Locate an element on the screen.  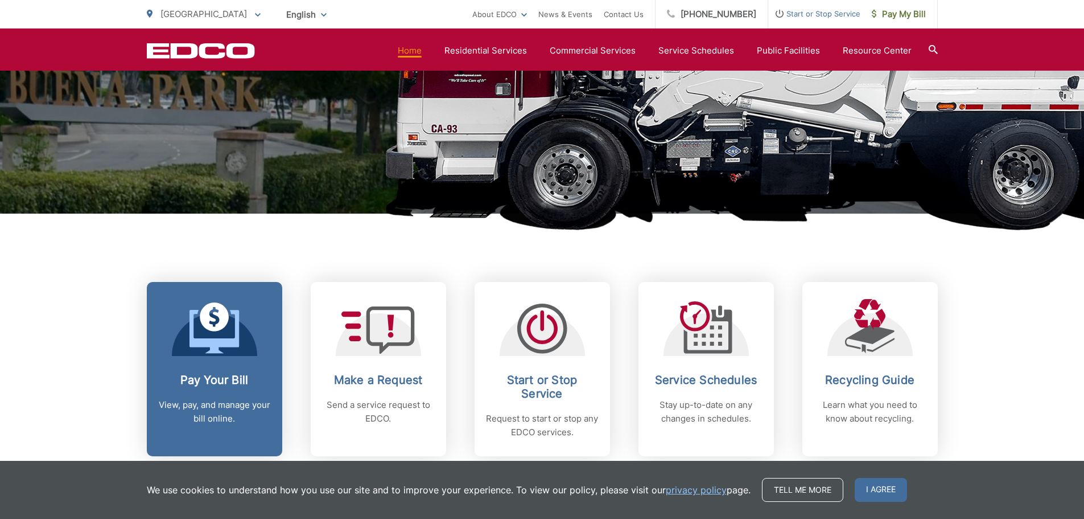
a: News & Events is located at coordinates (565, 14).